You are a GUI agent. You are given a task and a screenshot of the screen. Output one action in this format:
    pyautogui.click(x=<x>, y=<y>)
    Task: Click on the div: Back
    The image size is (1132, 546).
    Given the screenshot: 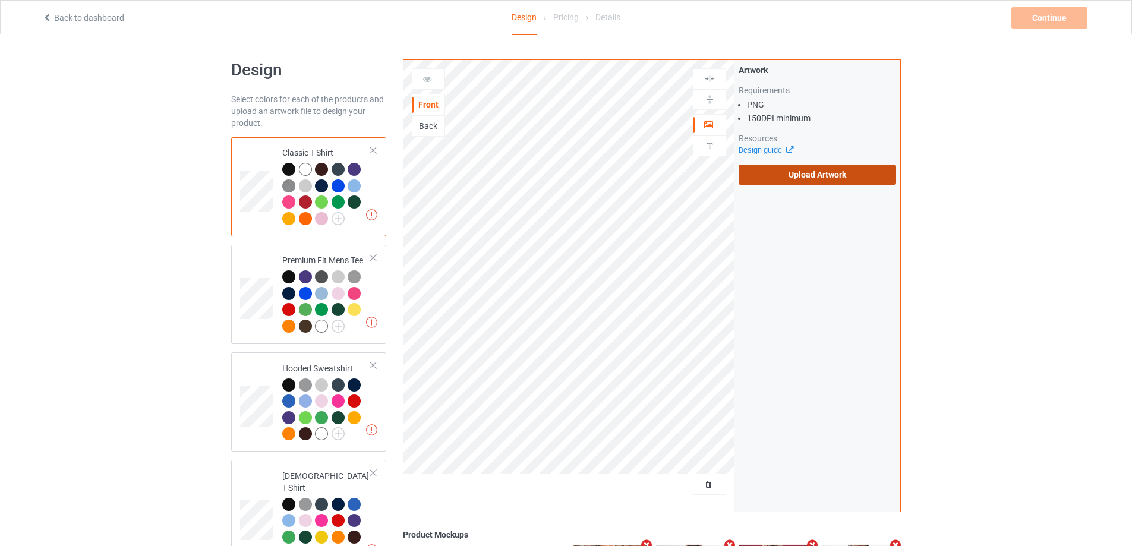 What is the action you would take?
    pyautogui.click(x=428, y=126)
    